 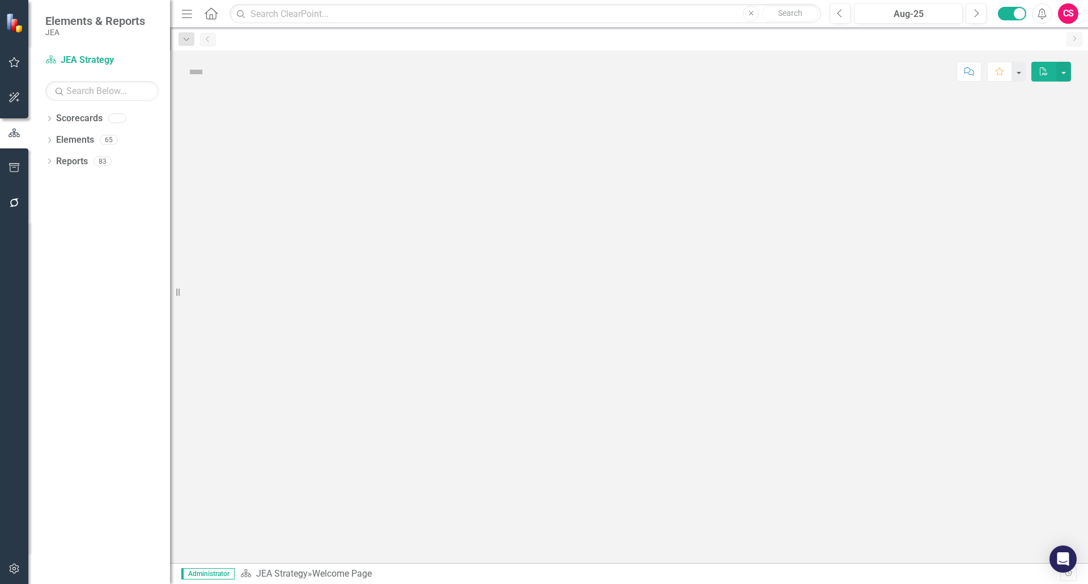 I want to click on div: Welcome Page, so click(x=342, y=573).